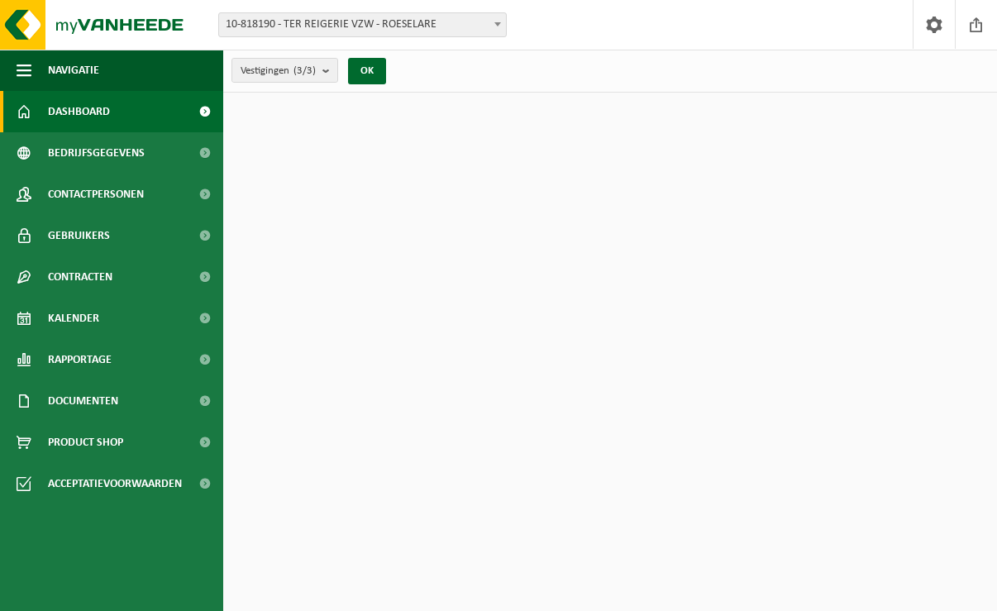  I want to click on span: Gebruikers, so click(79, 236).